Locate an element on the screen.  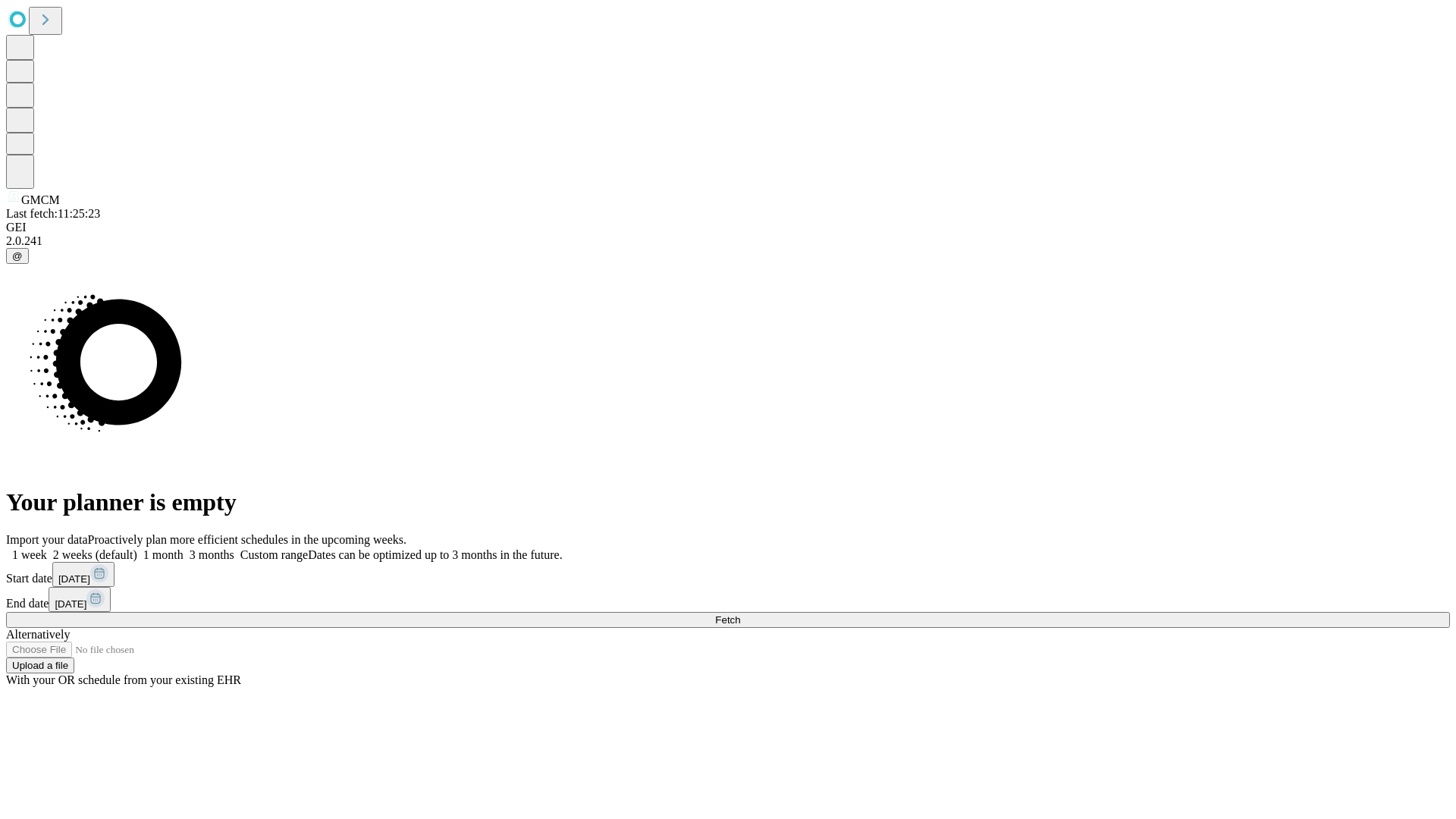
div: Start date is located at coordinates (728, 574).